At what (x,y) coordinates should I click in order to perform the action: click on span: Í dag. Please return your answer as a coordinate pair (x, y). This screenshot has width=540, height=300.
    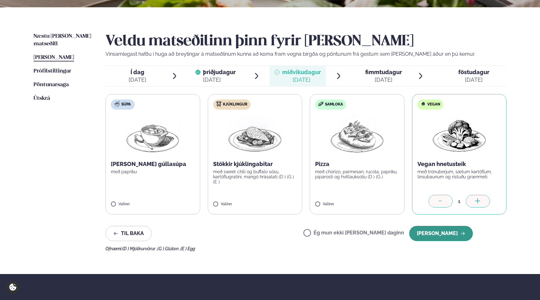
    Looking at the image, I should click on (137, 72).